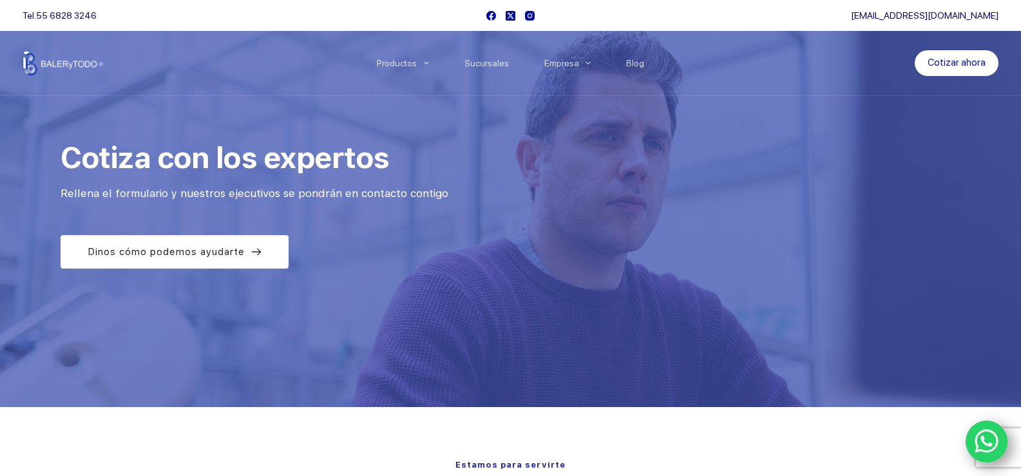 This screenshot has width=1021, height=476. What do you see at coordinates (957, 63) in the screenshot?
I see `a: Cotizar ahora` at bounding box center [957, 63].